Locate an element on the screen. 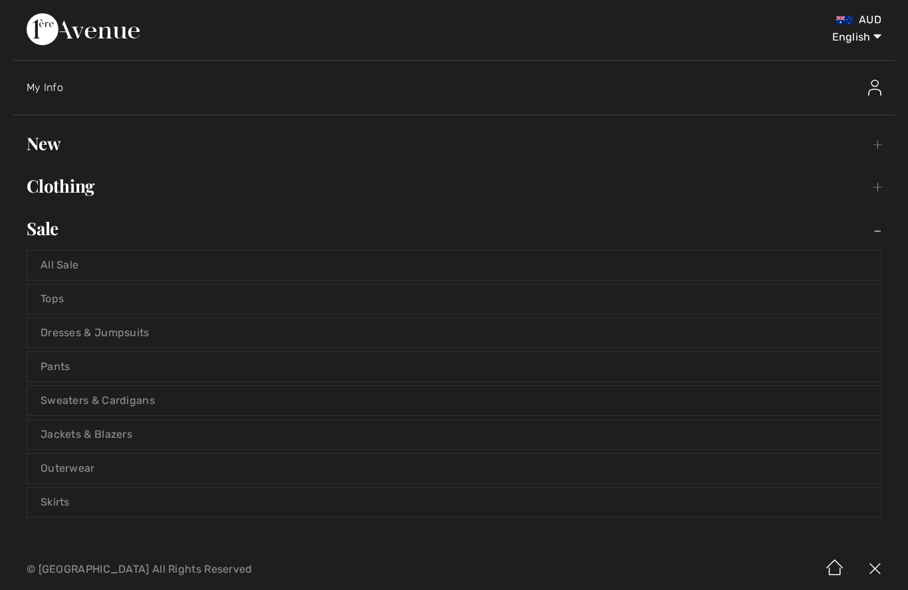 This screenshot has width=908, height=590. a: Sweaters & Cardigans is located at coordinates (454, 401).